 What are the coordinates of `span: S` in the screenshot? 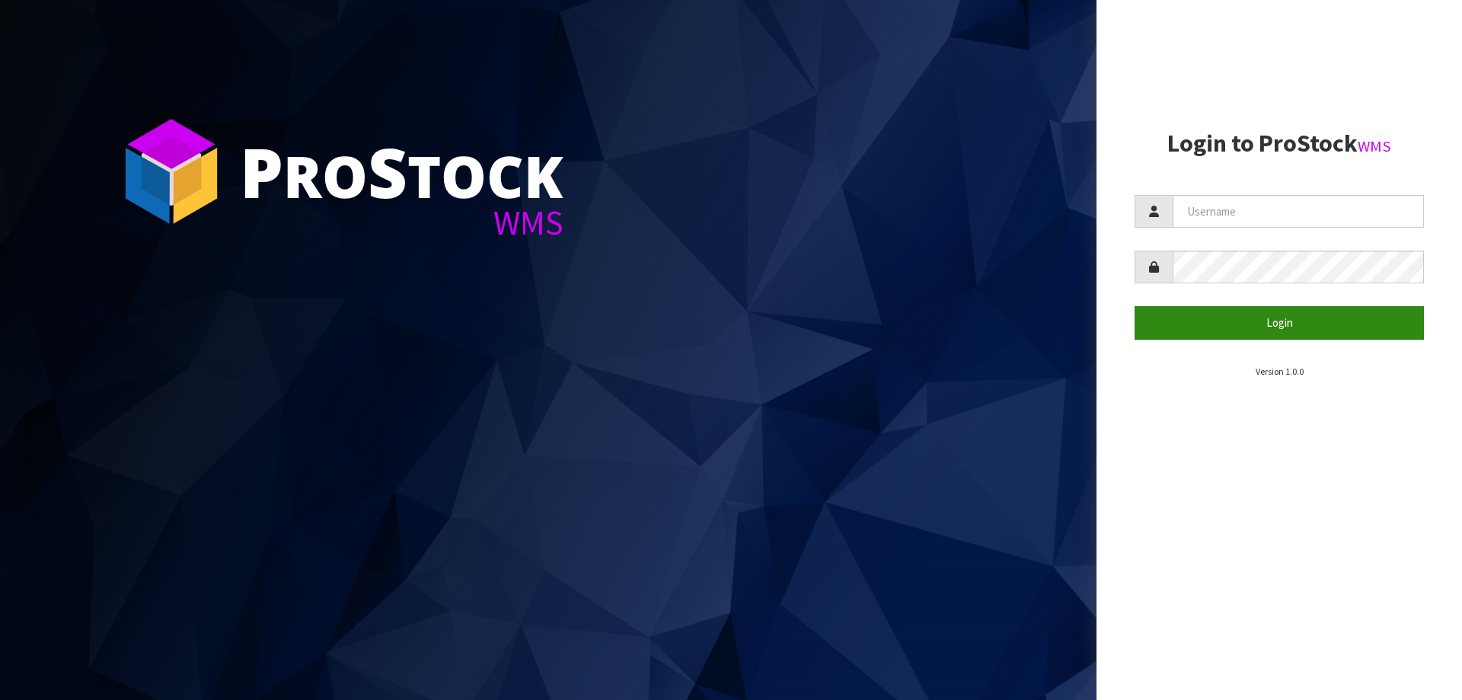 It's located at (388, 171).